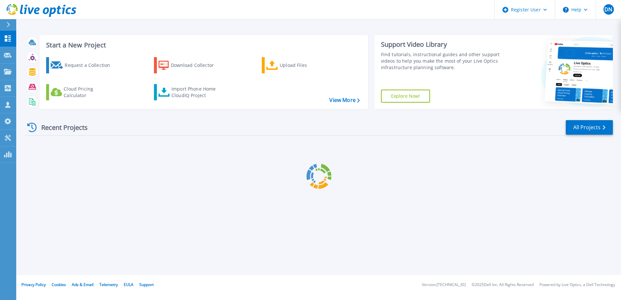  I want to click on li: Powered by Live Optics, a Dell Technology, so click(577, 285).